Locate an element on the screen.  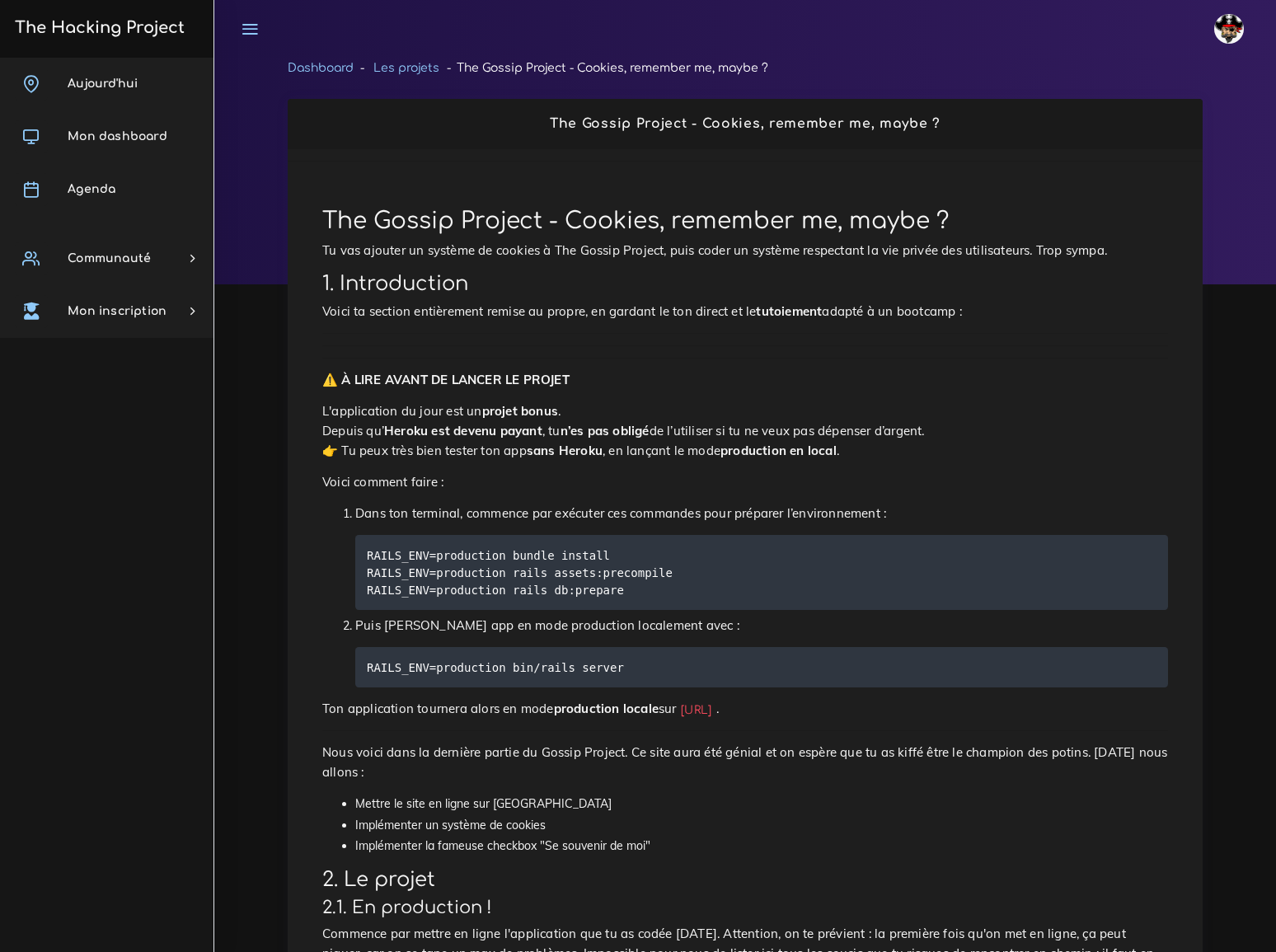
h3: 2.1. En production ! is located at coordinates (745, 908).